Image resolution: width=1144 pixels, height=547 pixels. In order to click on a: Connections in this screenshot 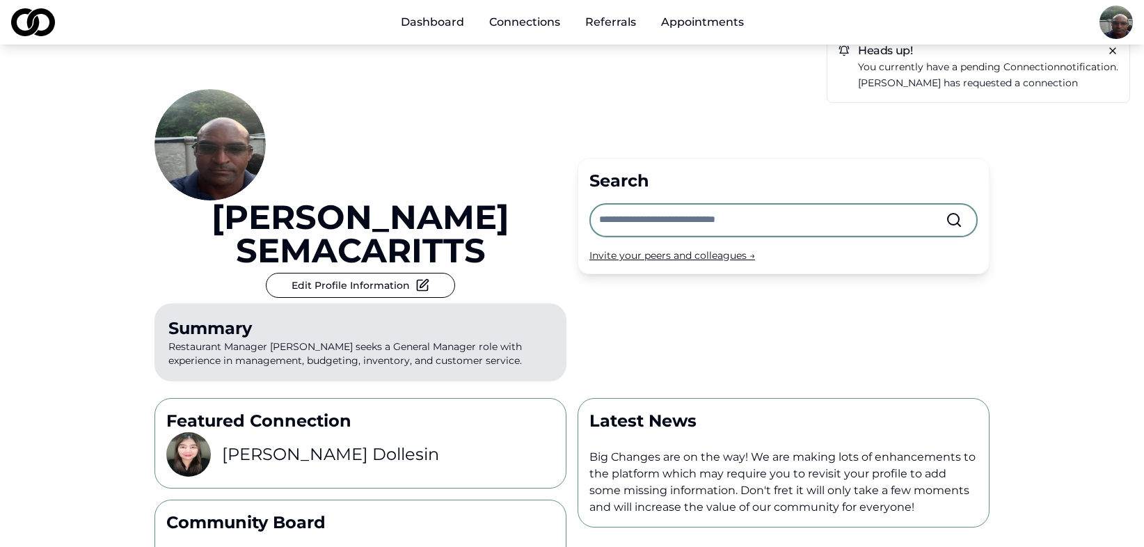, I will do `click(525, 22)`.